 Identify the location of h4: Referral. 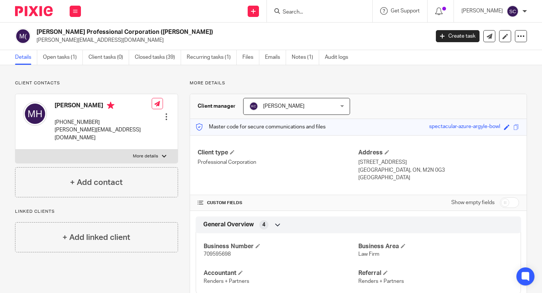
(435, 273).